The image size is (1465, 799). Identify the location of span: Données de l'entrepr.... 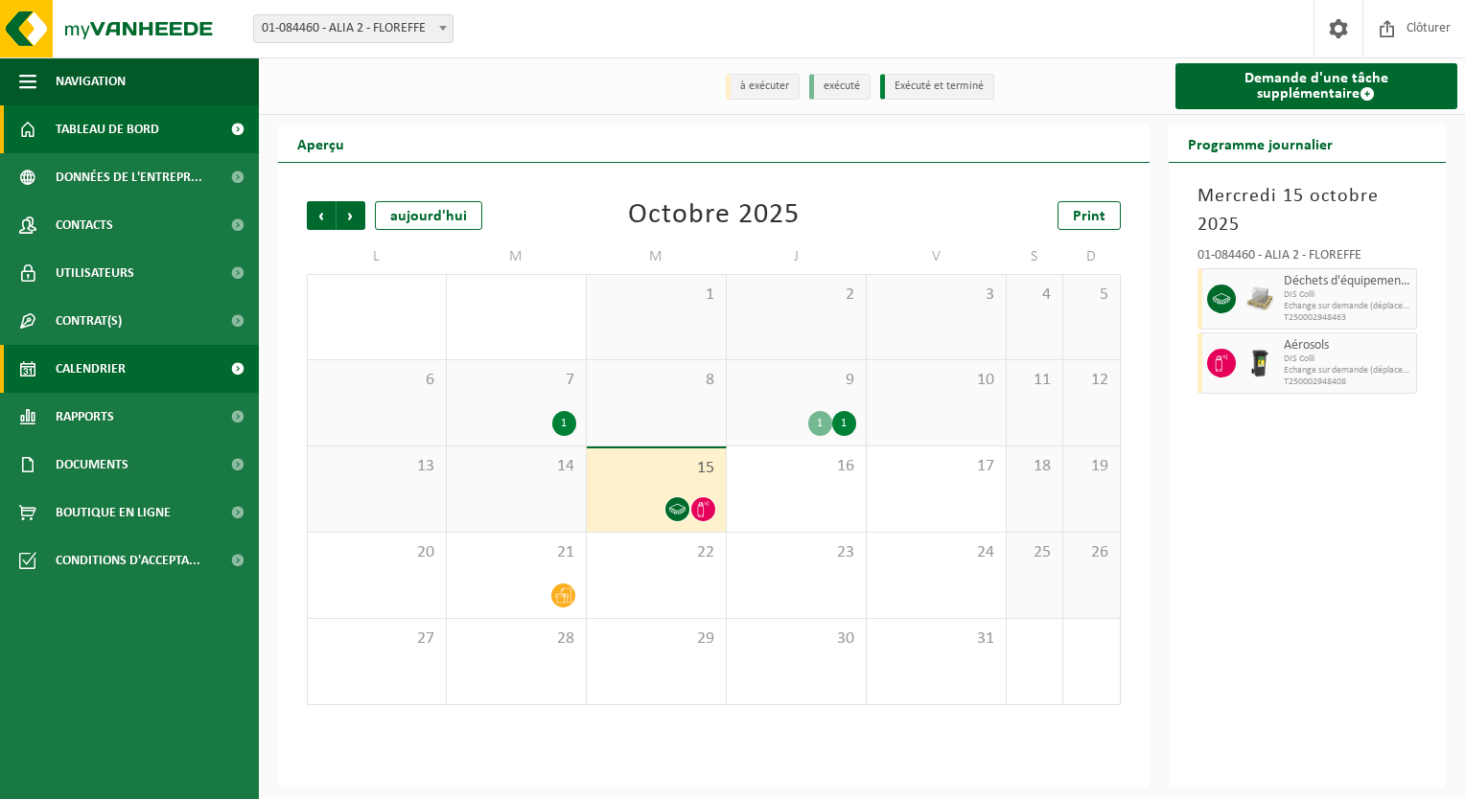
(128, 177).